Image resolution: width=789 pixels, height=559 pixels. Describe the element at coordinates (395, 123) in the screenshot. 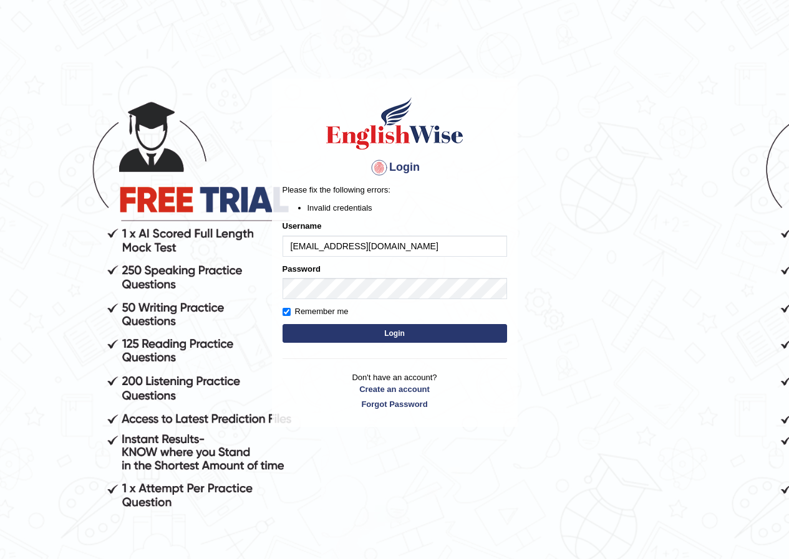

I see `img: Logo of English Wise sign in for intelligent practice with AI` at that location.